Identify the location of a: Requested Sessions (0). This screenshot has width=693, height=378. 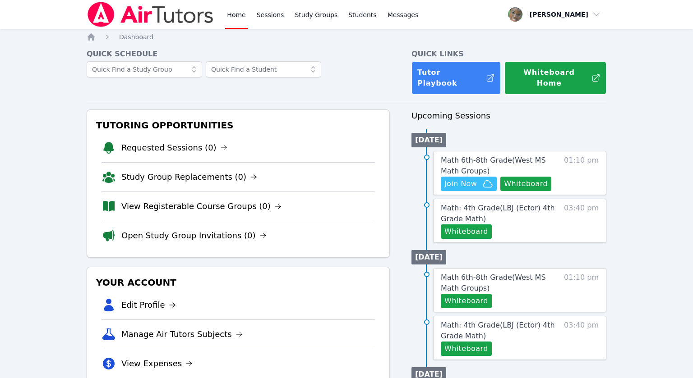
(174, 148).